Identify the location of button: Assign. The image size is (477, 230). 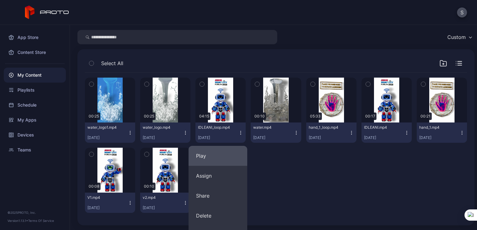
(218, 176).